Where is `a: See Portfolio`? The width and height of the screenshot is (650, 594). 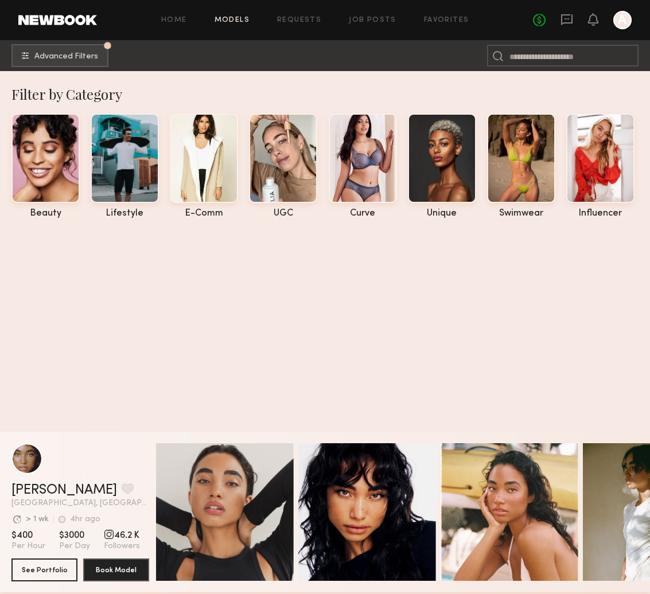
a: See Portfolio is located at coordinates (44, 570).